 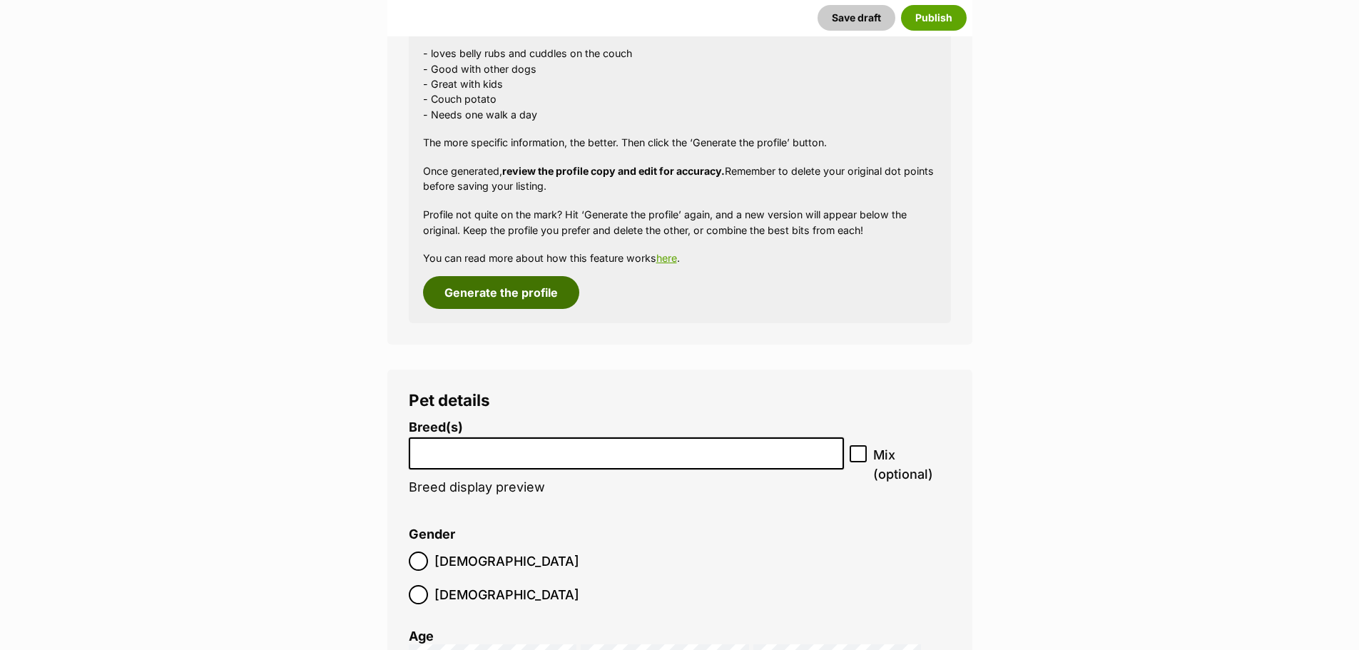 What do you see at coordinates (449, 399) in the screenshot?
I see `span: Pet details` at bounding box center [449, 399].